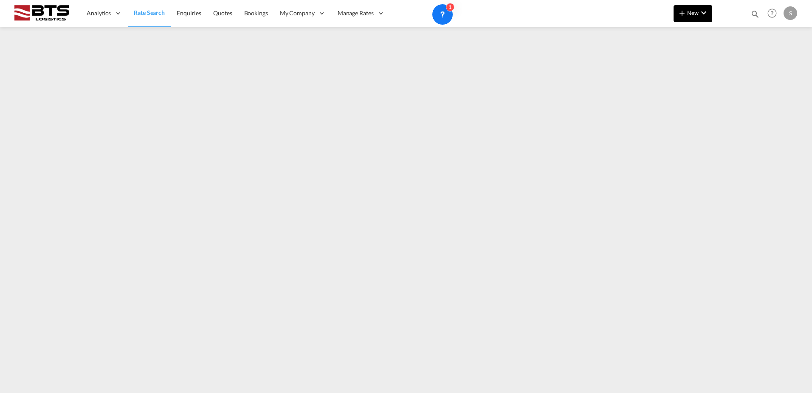 The width and height of the screenshot is (812, 393). What do you see at coordinates (682, 13) in the screenshot?
I see `md-icon: icon-plus 400-fg` at bounding box center [682, 13].